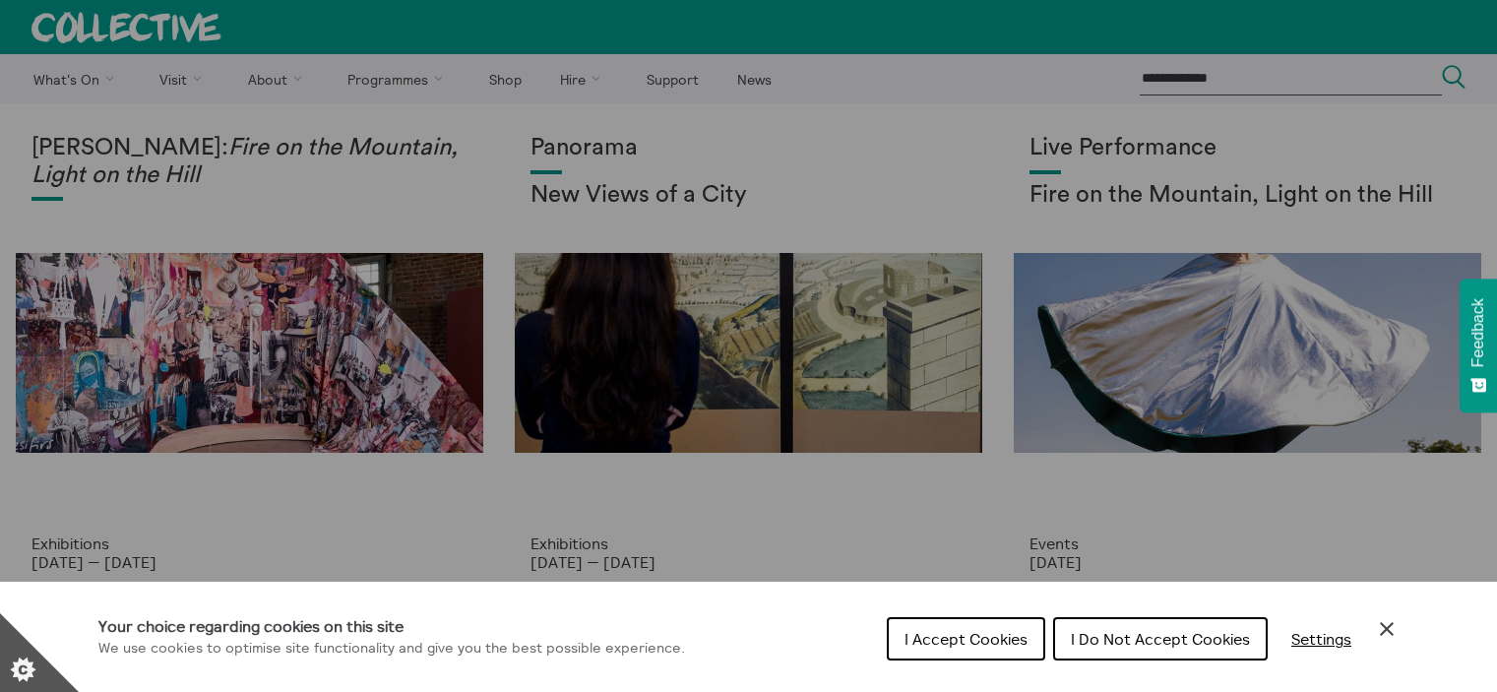 The height and width of the screenshot is (692, 1497). Describe the element at coordinates (392, 648) in the screenshot. I see `p: We use cookies to optimise site functionality and give you the best possible experience.` at that location.